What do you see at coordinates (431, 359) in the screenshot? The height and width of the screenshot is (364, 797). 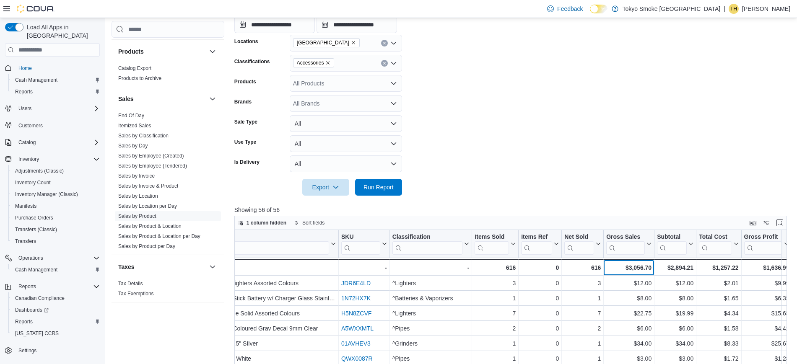 I see `div: ^Pipes` at bounding box center [431, 359].